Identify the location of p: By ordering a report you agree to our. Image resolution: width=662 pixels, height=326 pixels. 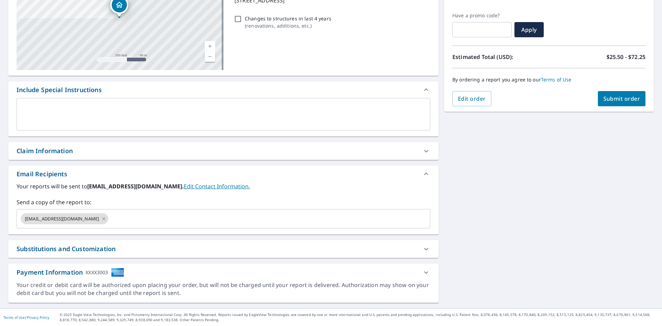
(549, 80).